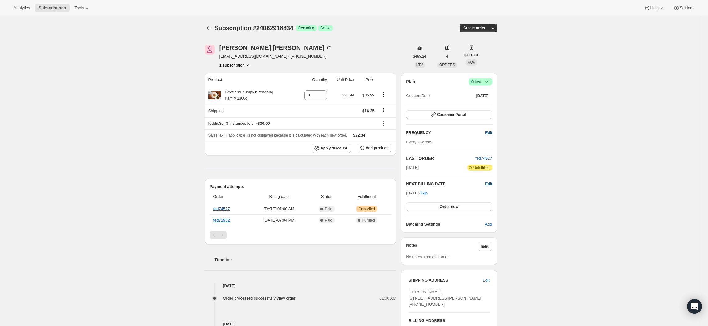 This screenshot has height=326, width=708. What do you see at coordinates (488, 224) in the screenshot?
I see `button: Add` at bounding box center [488, 224].